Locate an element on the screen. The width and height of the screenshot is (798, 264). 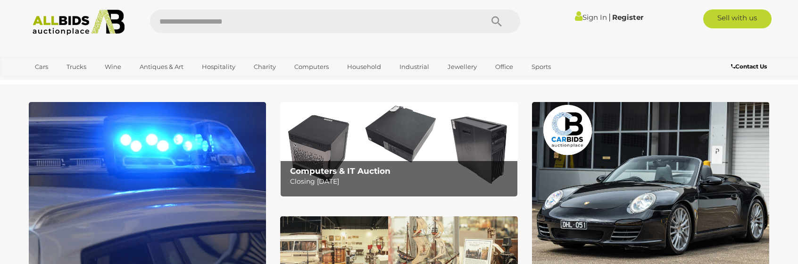
b: Computers & IT Auction is located at coordinates (340, 171).